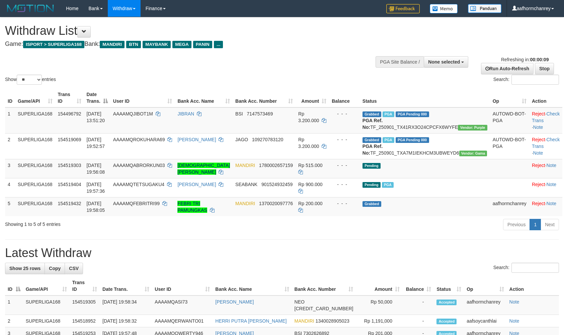 The image size is (564, 335). What do you see at coordinates (324, 286) in the screenshot?
I see `th: Bank Acc. Number: activate to sort column ascending` at bounding box center [324, 286].